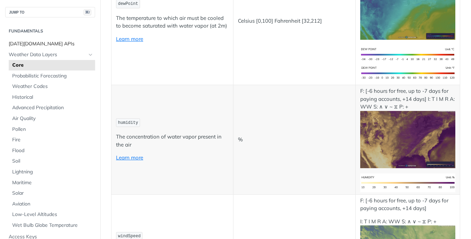  Describe the element at coordinates (172, 22) in the screenshot. I see `p: The temperature to which air must be cooled to become saturated with water vapor (at 2m)` at that location.